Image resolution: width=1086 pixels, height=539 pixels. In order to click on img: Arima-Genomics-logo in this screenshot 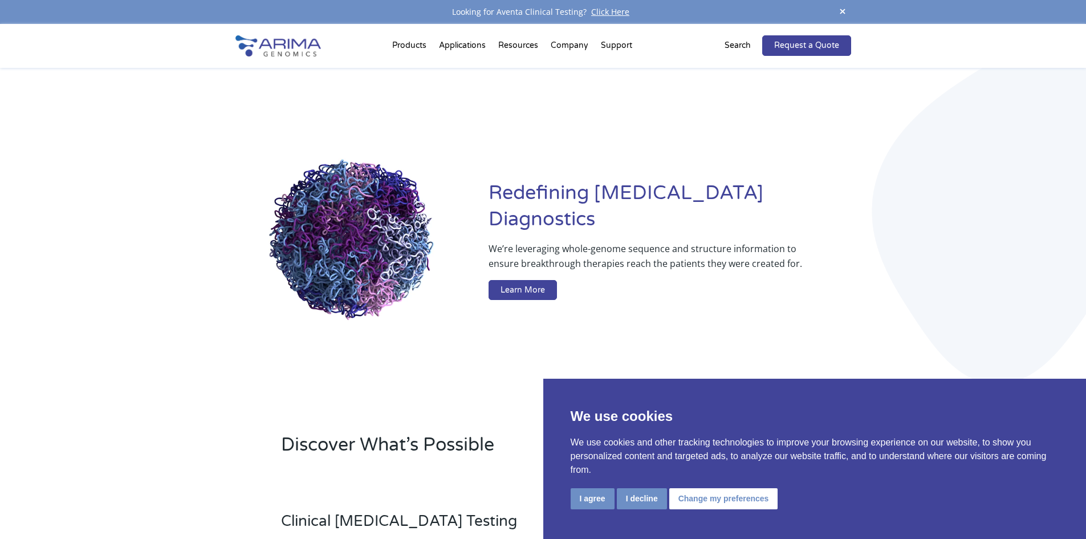, I will do `click(278, 46)`.